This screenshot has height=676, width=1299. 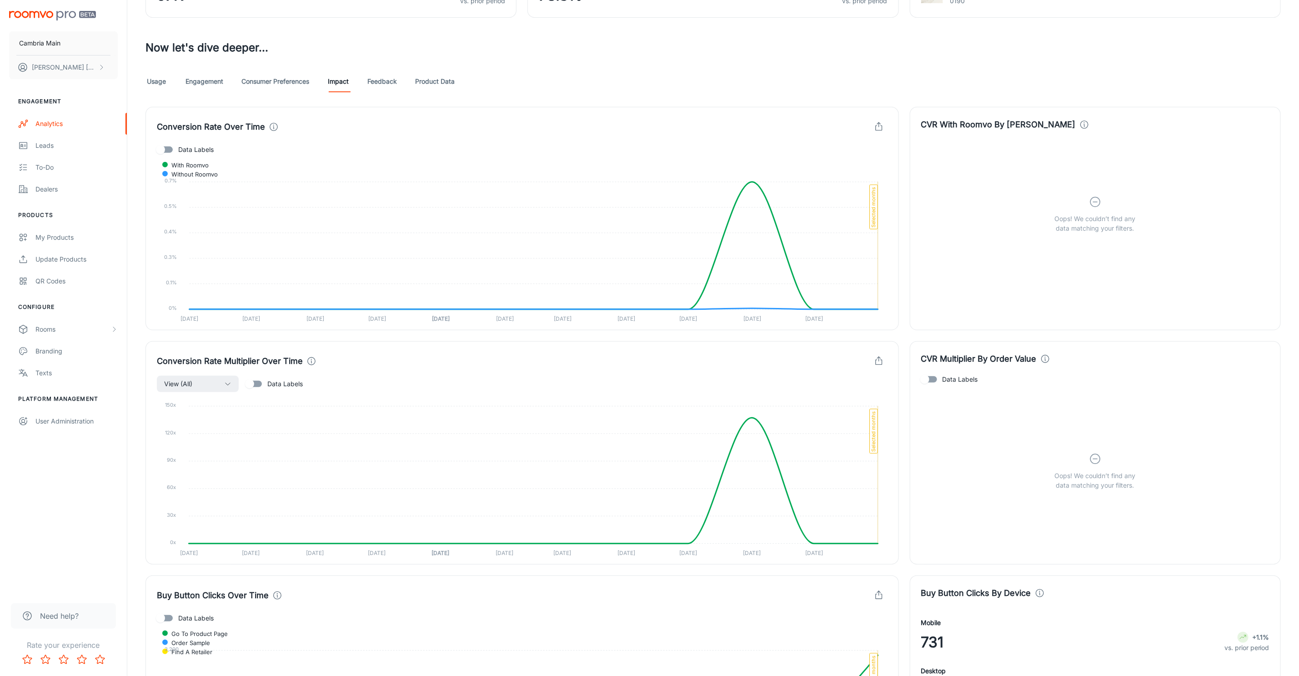 I want to click on span: Go To Product Page, so click(x=196, y=633).